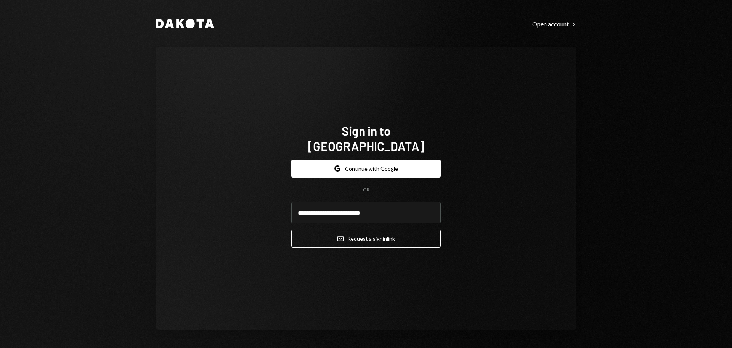 This screenshot has height=348, width=732. Describe the element at coordinates (555, 24) in the screenshot. I see `div: Open account` at that location.